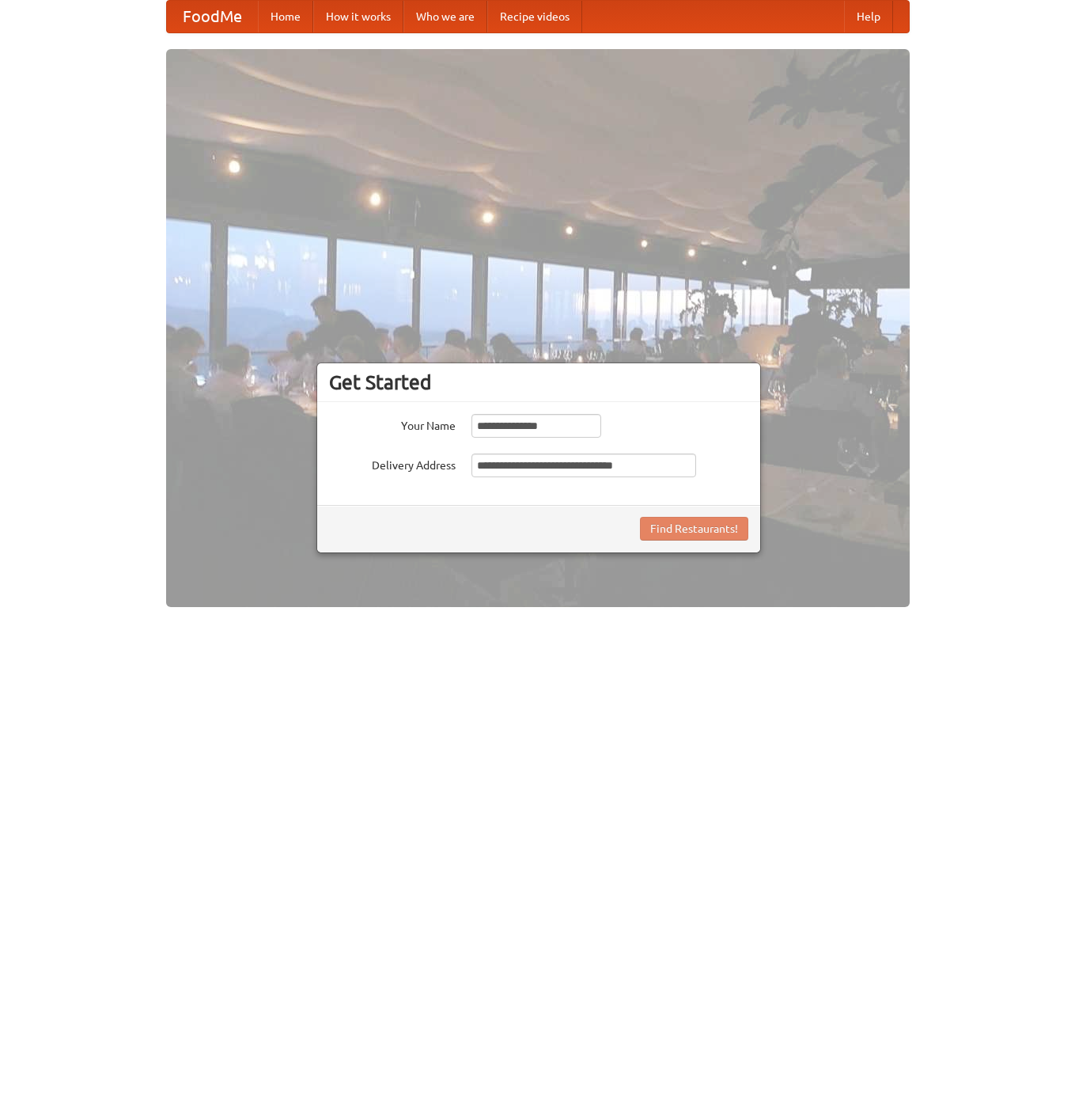  Describe the element at coordinates (212, 17) in the screenshot. I see `a: FoodMe` at that location.